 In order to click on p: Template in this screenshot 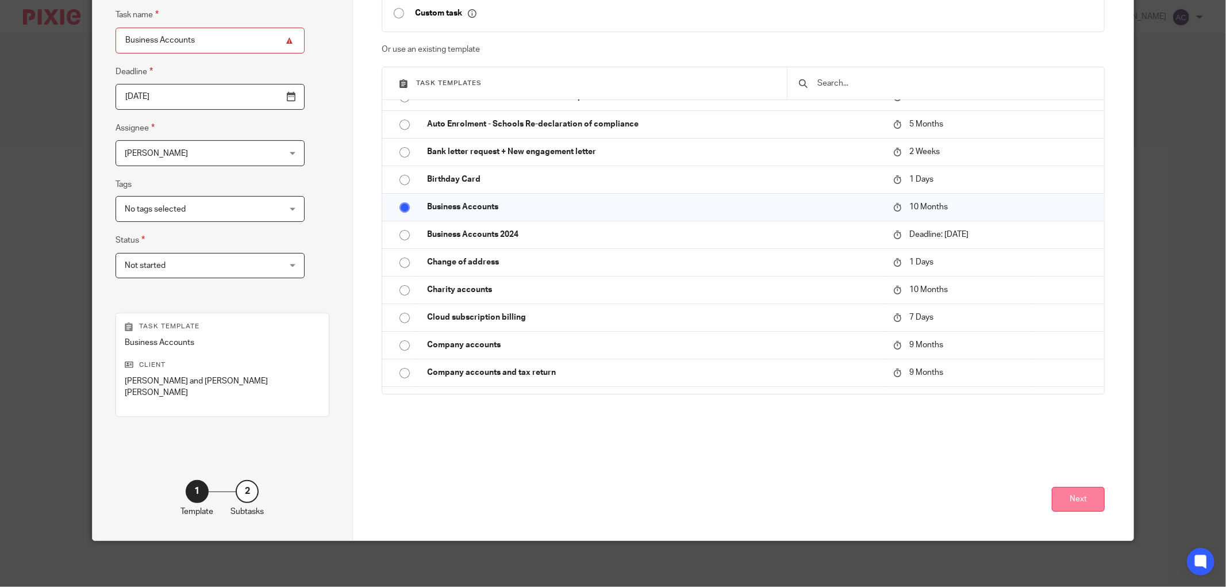, I will do `click(197, 512)`.